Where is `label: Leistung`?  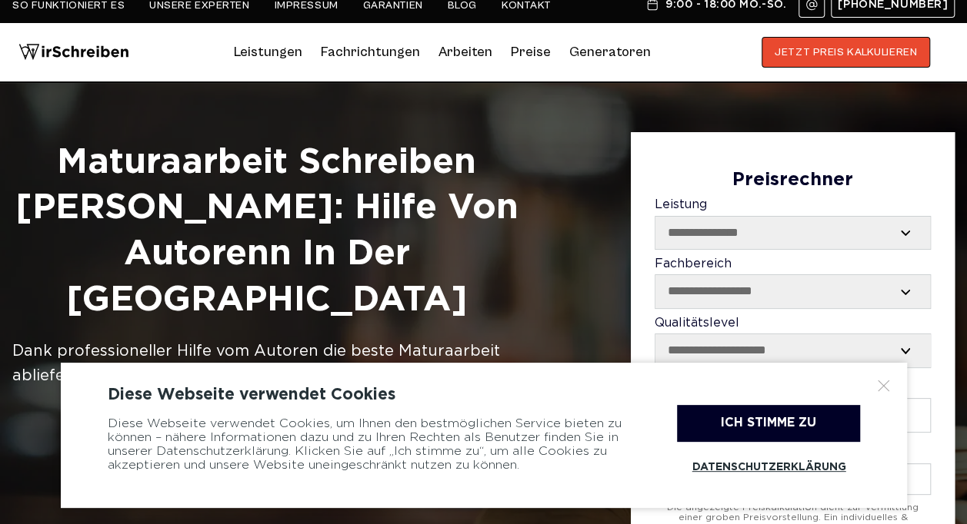 label: Leistung is located at coordinates (792, 224).